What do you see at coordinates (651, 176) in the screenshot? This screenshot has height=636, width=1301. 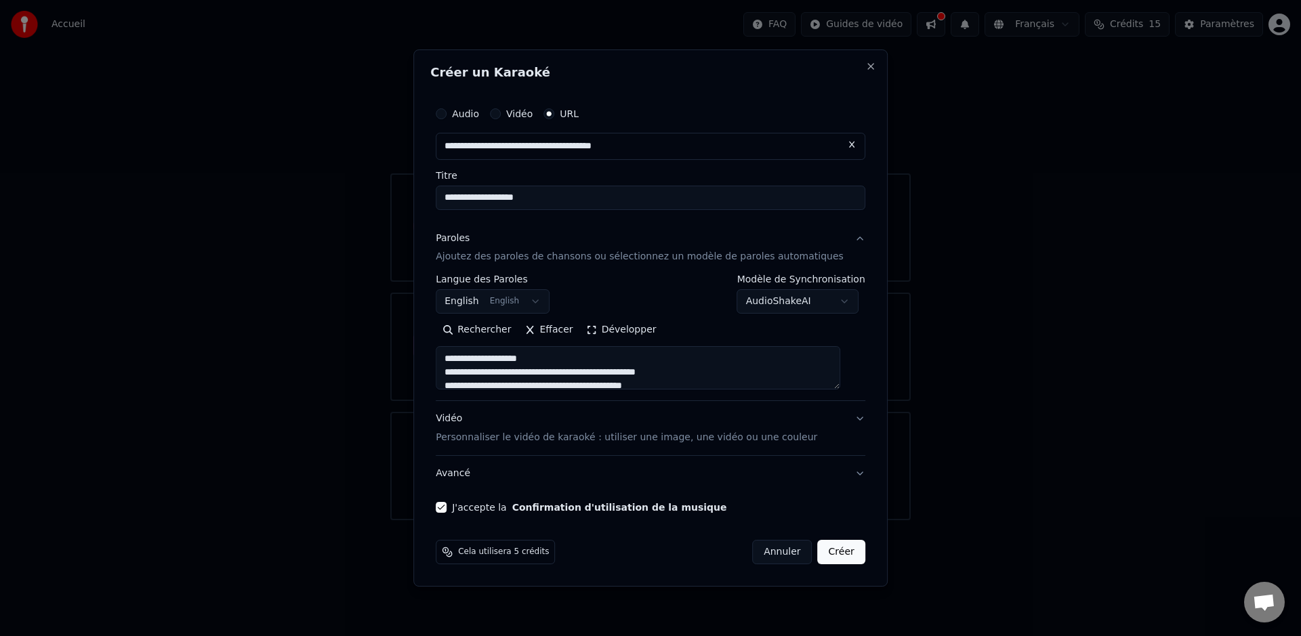 I see `label: Titre` at bounding box center [651, 176].